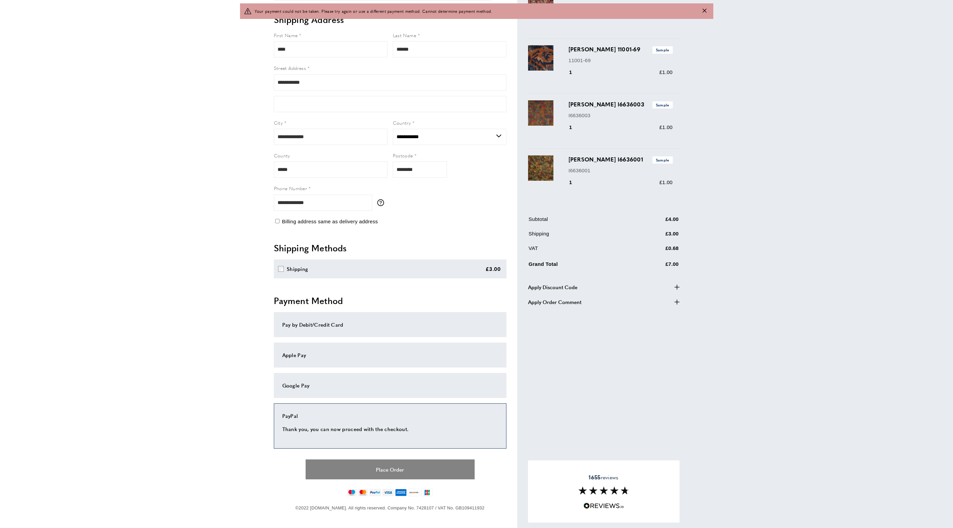  What do you see at coordinates (373, 11) in the screenshot?
I see `span: Your payment could not be taken. Please try again or use a different payment method. Cannot deter...` at bounding box center [373, 11].